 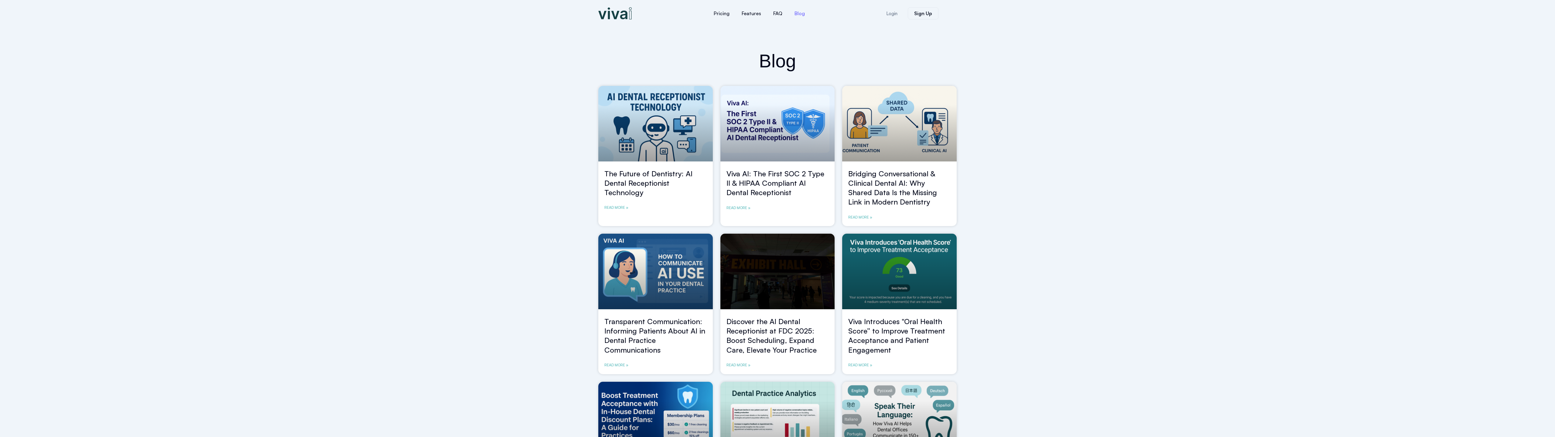 I want to click on a: Sign Up, so click(x=923, y=13).